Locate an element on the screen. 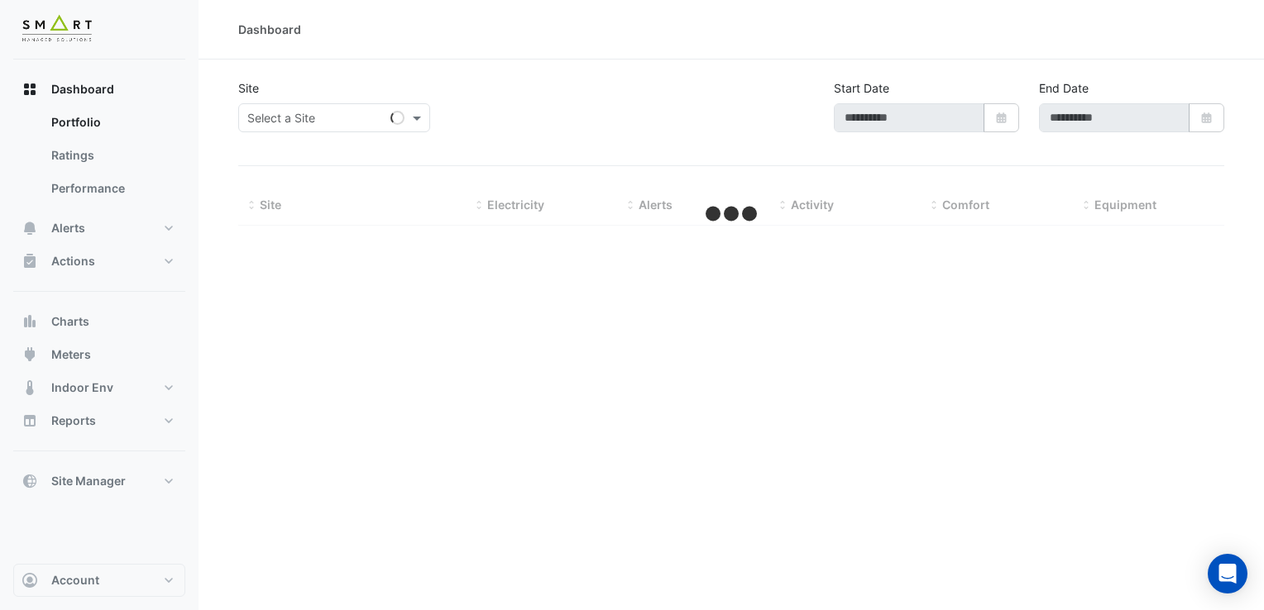  label: Start Date is located at coordinates (861, 88).